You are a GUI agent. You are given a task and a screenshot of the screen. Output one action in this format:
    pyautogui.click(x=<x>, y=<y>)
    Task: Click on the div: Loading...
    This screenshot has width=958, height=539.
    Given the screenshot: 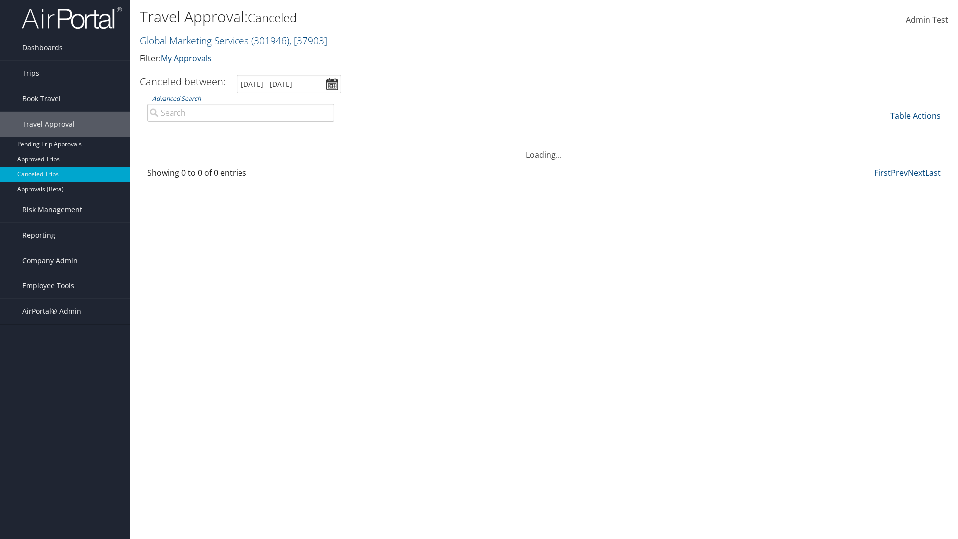 What is the action you would take?
    pyautogui.click(x=544, y=149)
    